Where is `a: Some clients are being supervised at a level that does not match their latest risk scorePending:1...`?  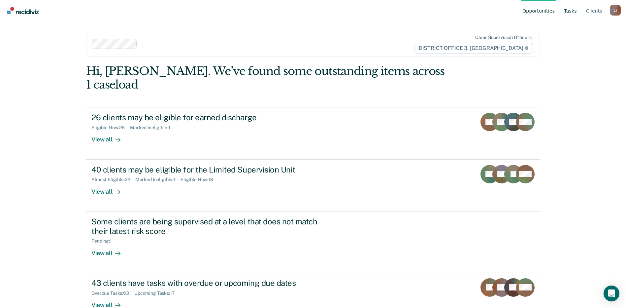
a: Some clients are being supervised at a level that does not match their latest risk scorePending:1... is located at coordinates (313, 242).